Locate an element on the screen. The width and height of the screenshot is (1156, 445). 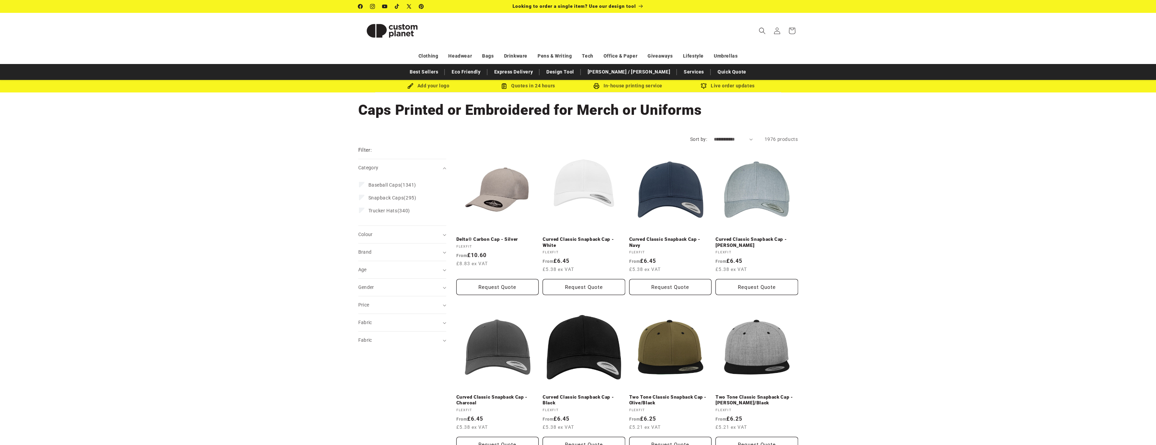
a: Curved Classic Snapback Cap - Black is located at coordinates (584, 400).